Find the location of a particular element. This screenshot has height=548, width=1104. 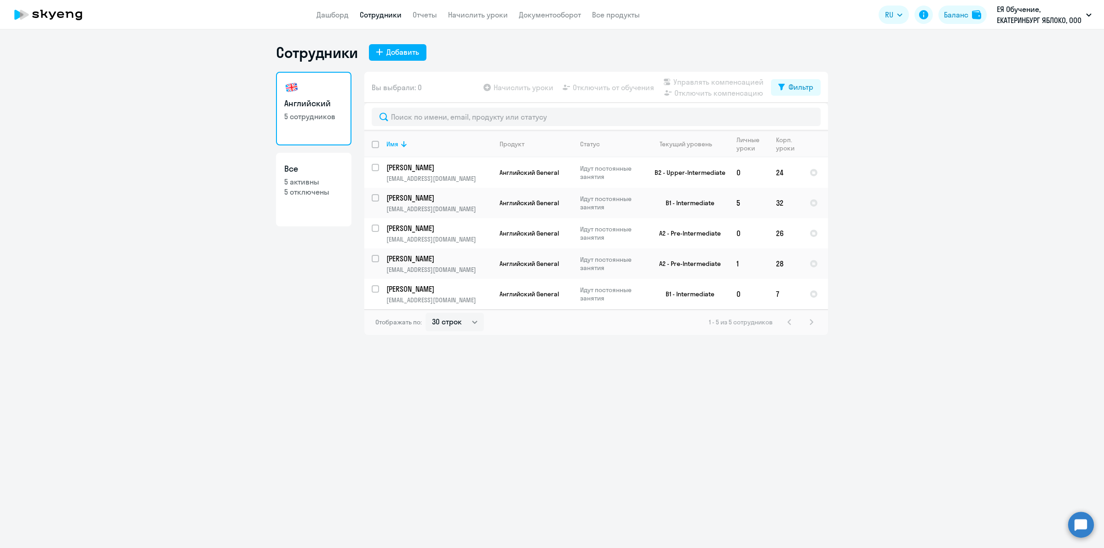

h3: Все is located at coordinates (314, 169).